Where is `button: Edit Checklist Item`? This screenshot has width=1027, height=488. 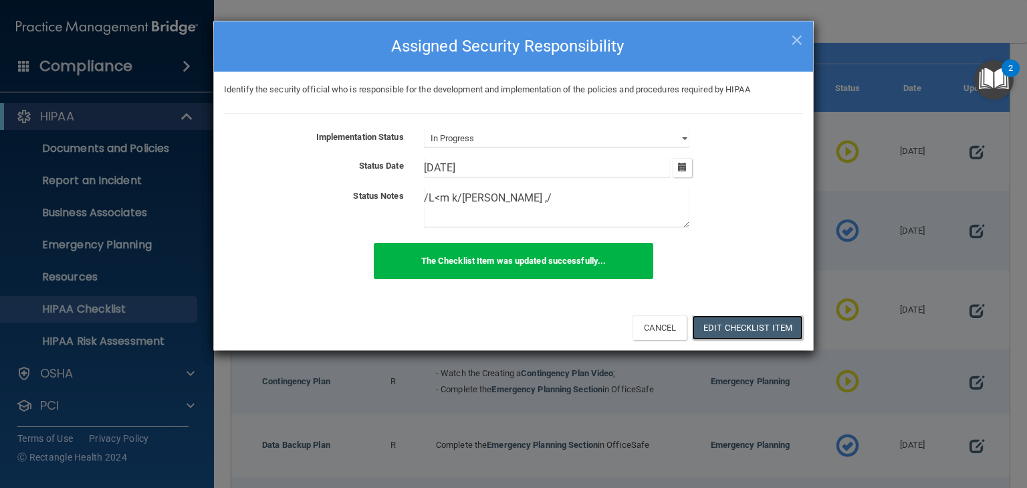 button: Edit Checklist Item is located at coordinates (748, 327).